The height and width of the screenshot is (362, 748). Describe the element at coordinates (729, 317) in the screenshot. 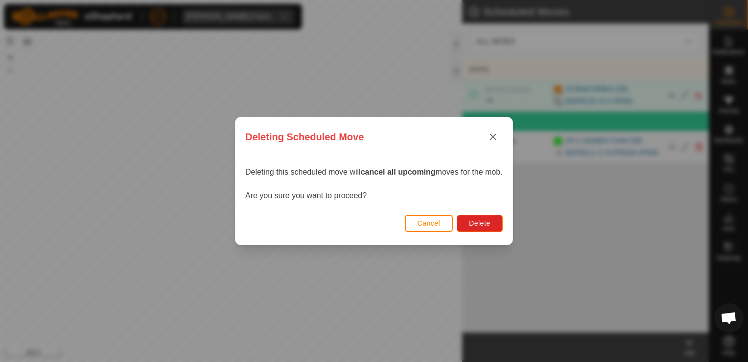

I see `a: Open chat` at that location.